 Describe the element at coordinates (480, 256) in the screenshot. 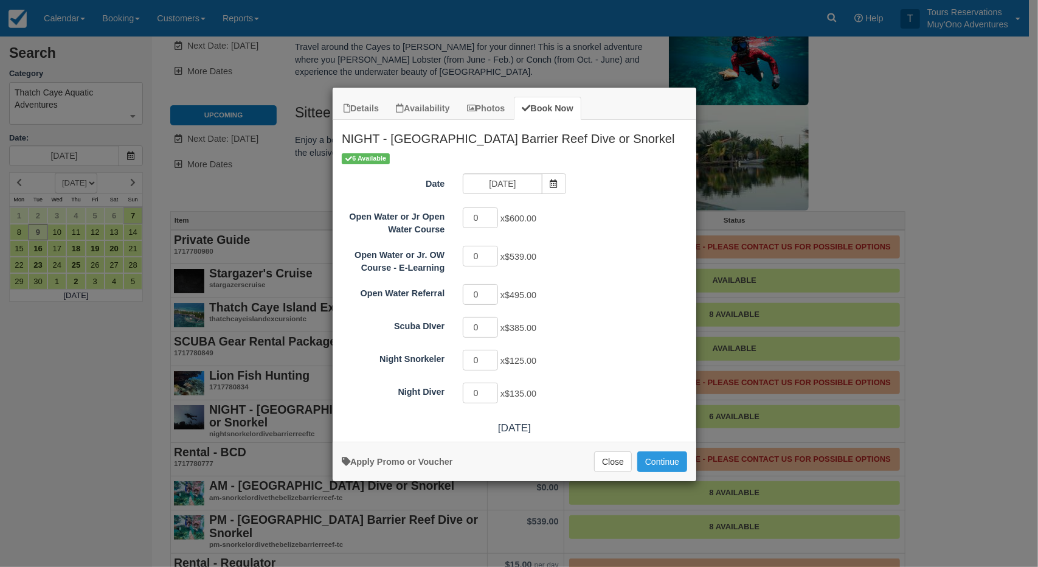

I see `input: Open Water or Jr. OW Course - E-Learning` at that location.